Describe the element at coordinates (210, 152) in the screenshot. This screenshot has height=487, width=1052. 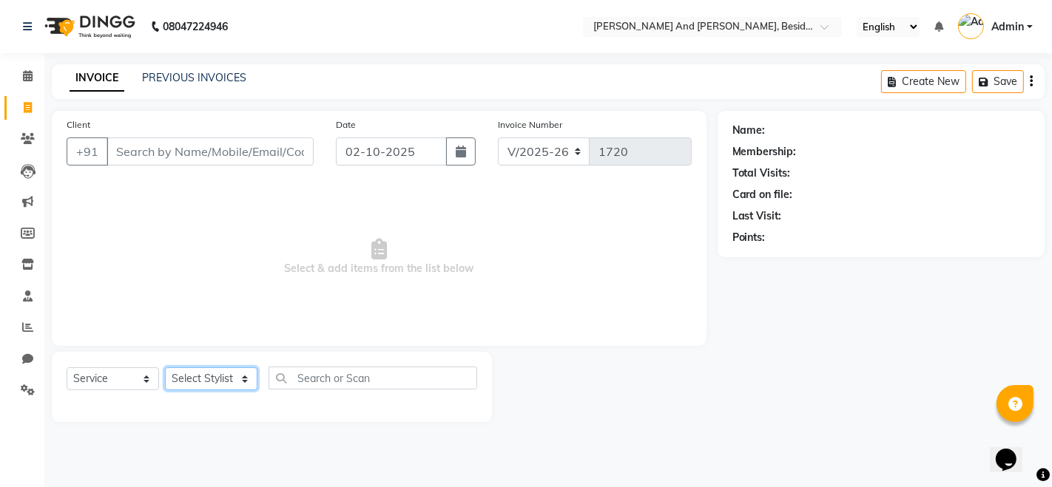
I see `input: Search by Name/Mobile/Email/Code` at that location.